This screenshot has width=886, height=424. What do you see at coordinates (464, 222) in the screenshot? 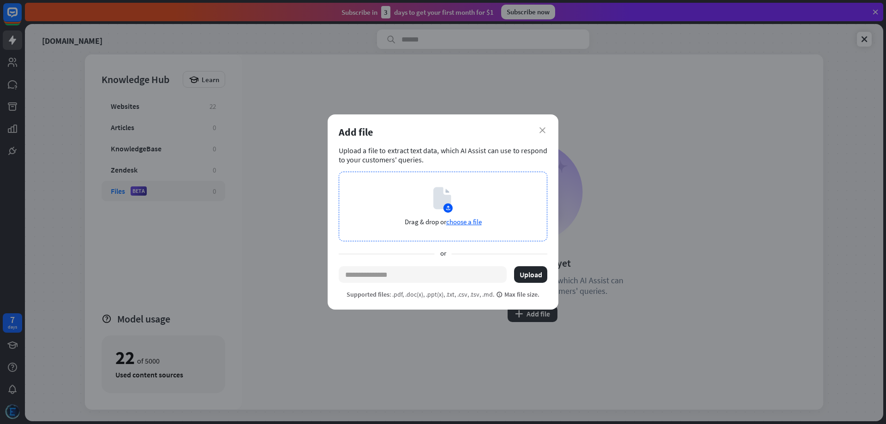
I see `span: choose a file` at bounding box center [464, 222].